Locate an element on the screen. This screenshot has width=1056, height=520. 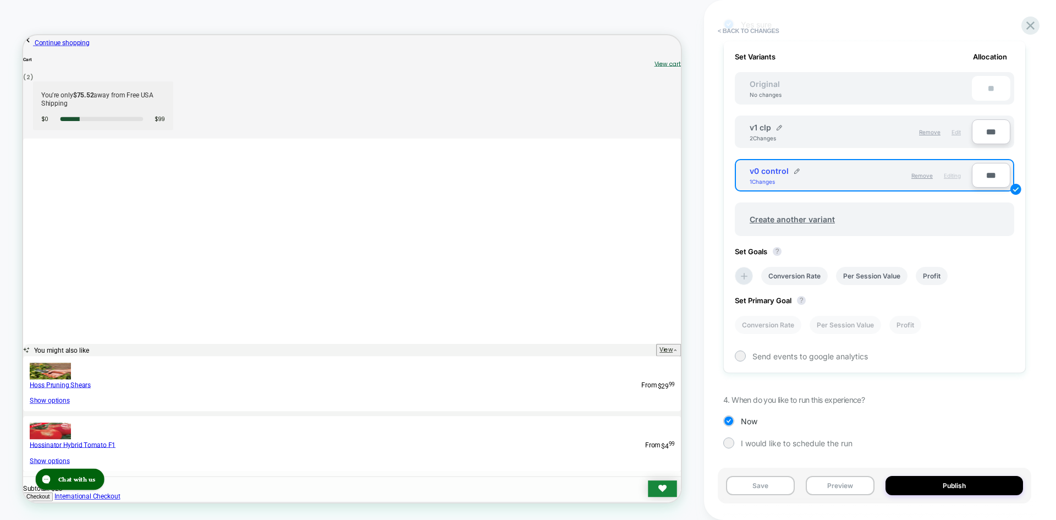
a: View cart is located at coordinates (859, 39).